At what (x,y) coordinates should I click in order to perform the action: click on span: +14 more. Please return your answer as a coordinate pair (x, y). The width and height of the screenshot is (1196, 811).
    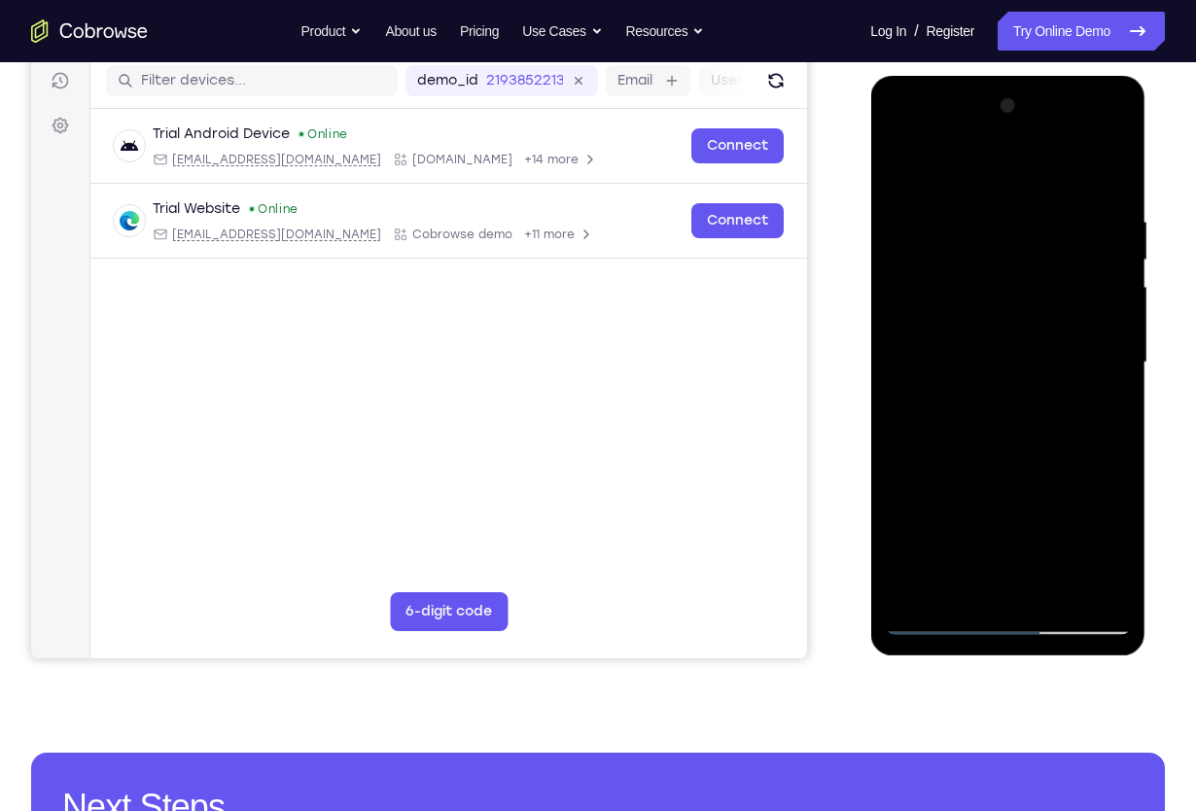
    Looking at the image, I should click on (520, 153).